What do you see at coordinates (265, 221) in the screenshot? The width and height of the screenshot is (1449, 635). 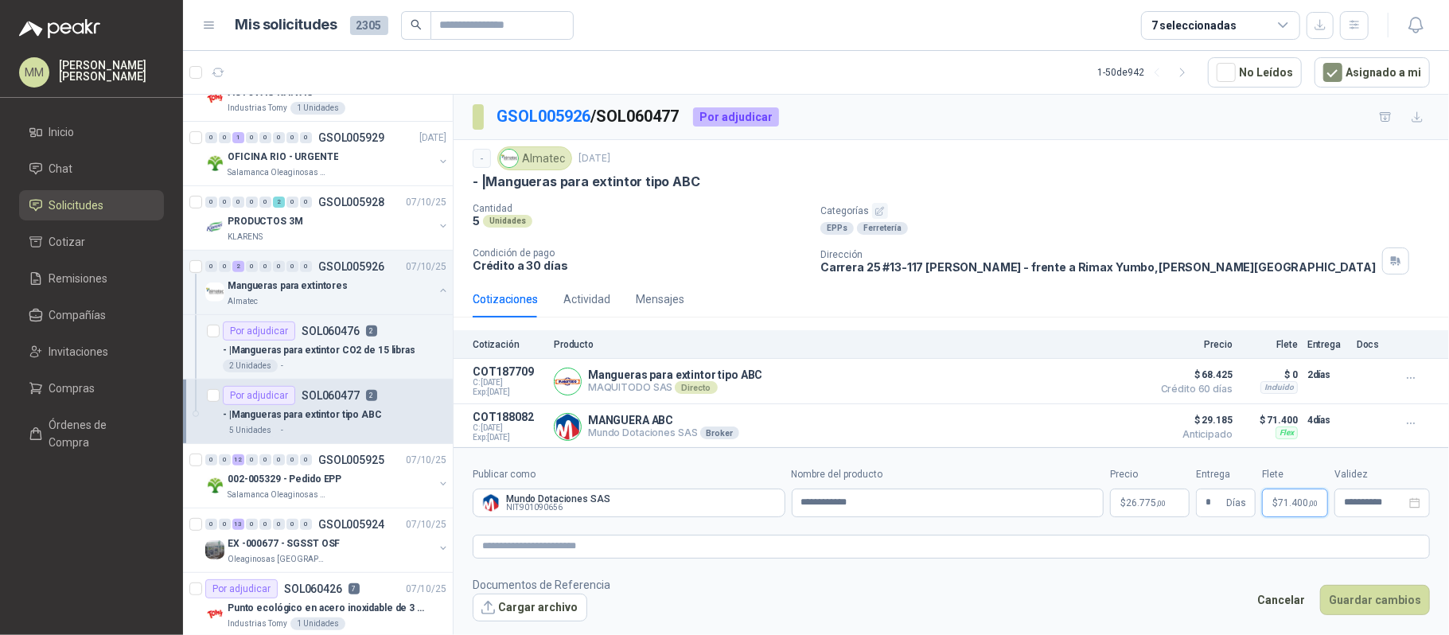 I see `p: PRODUCTOS 3M` at bounding box center [265, 221].